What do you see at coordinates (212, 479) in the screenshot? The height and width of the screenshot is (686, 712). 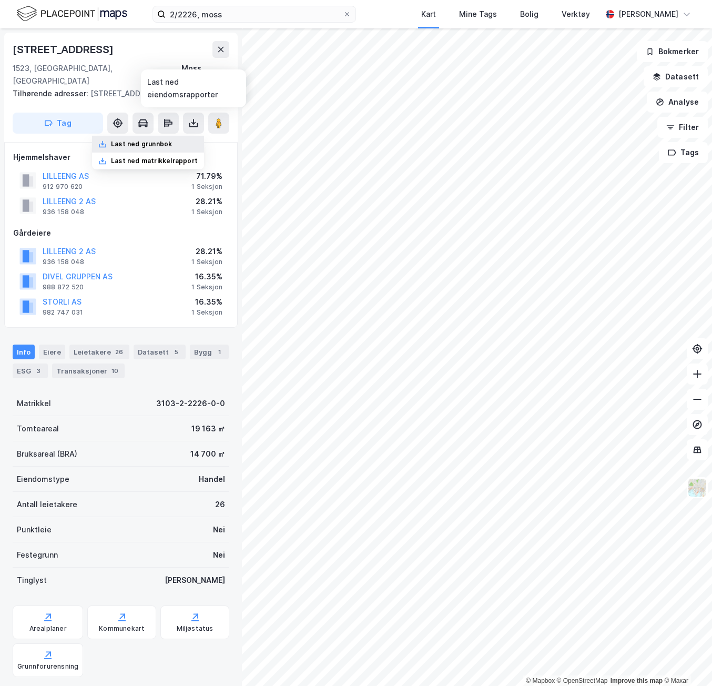 I see `div: Handel` at bounding box center [212, 479].